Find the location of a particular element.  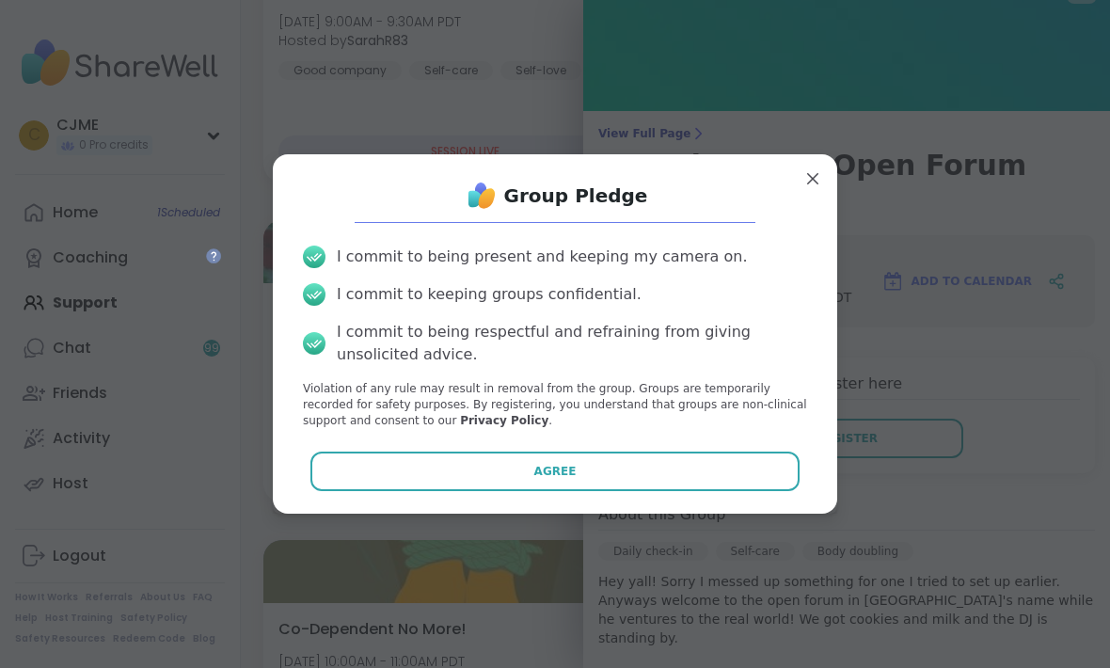

p: Violation of any rule may result in removal from the group. Groups are temporarily recorded for s... is located at coordinates (555, 404).